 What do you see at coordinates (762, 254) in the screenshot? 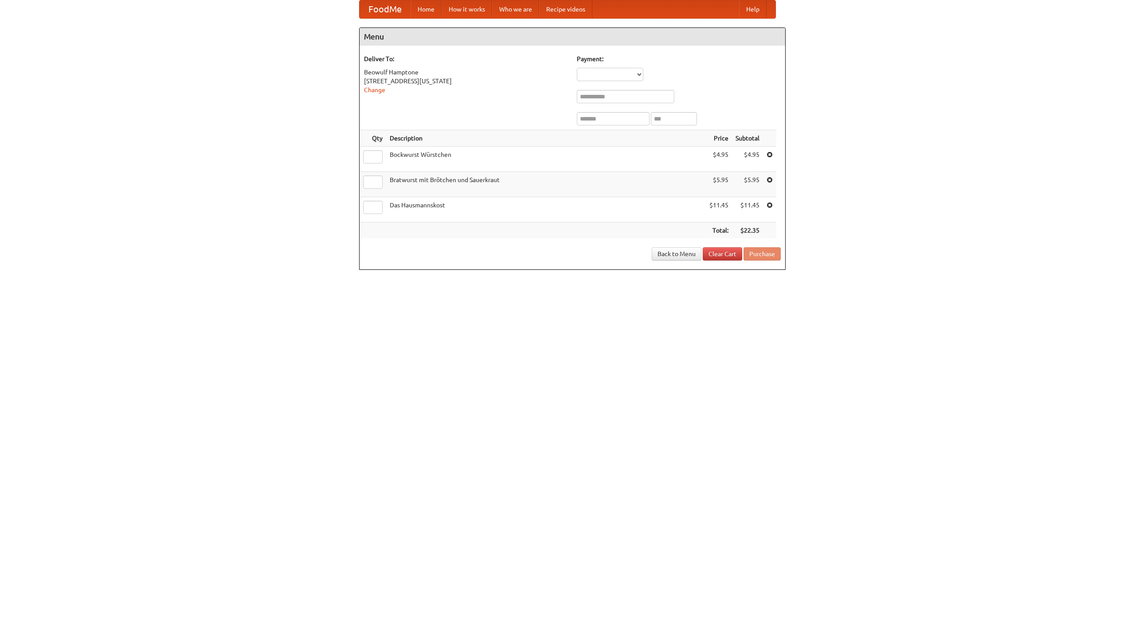
I see `button: Purchase` at bounding box center [762, 254].